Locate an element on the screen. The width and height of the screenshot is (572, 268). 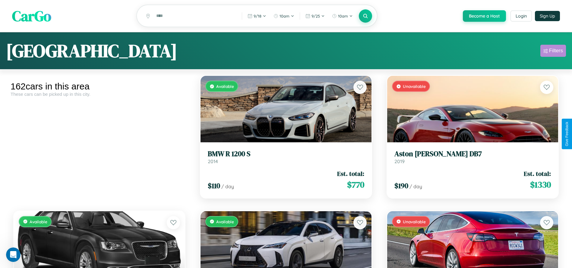
span: $ 770 is located at coordinates (356, 184).